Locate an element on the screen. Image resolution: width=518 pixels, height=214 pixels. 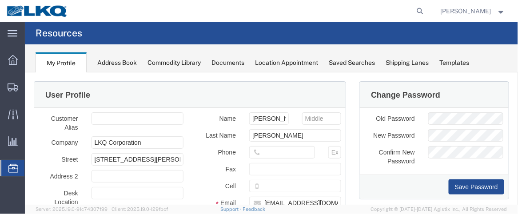
img: logo is located at coordinates (37, 11).